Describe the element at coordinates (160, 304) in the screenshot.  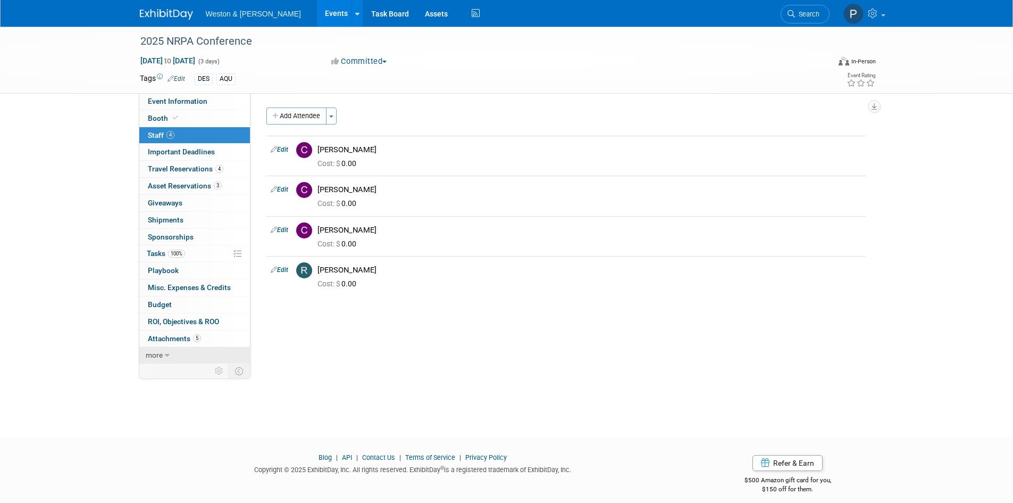
I see `span: Budget` at that location.